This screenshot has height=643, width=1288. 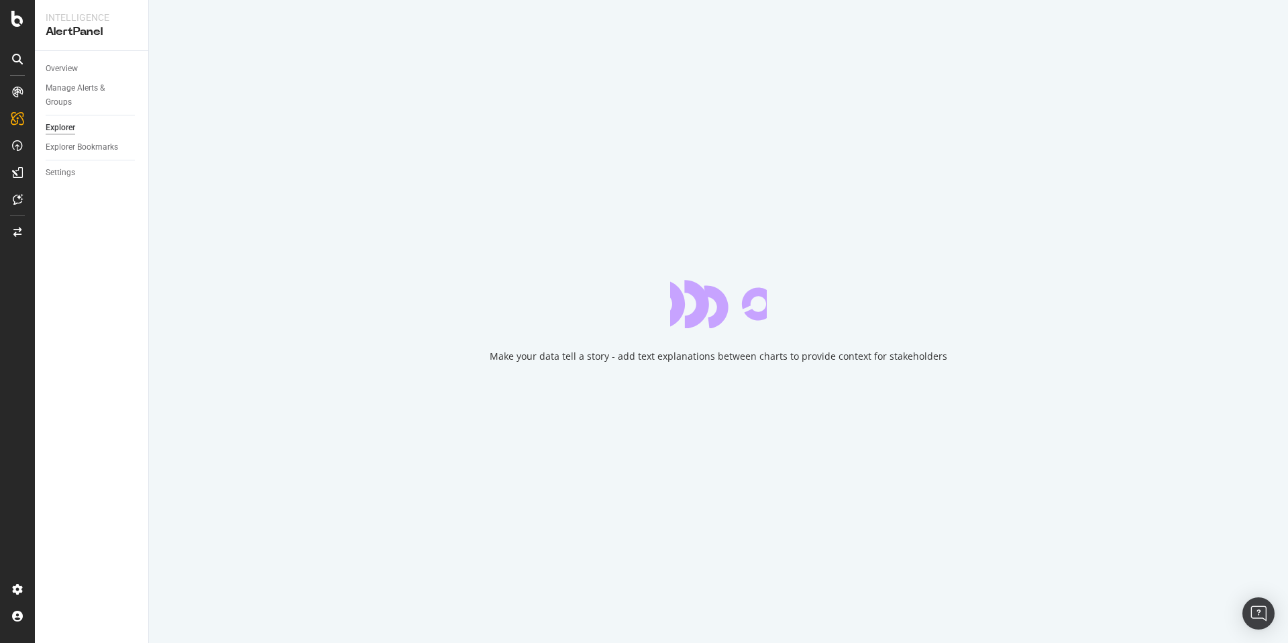 What do you see at coordinates (60, 128) in the screenshot?
I see `div: Explorer` at bounding box center [60, 128].